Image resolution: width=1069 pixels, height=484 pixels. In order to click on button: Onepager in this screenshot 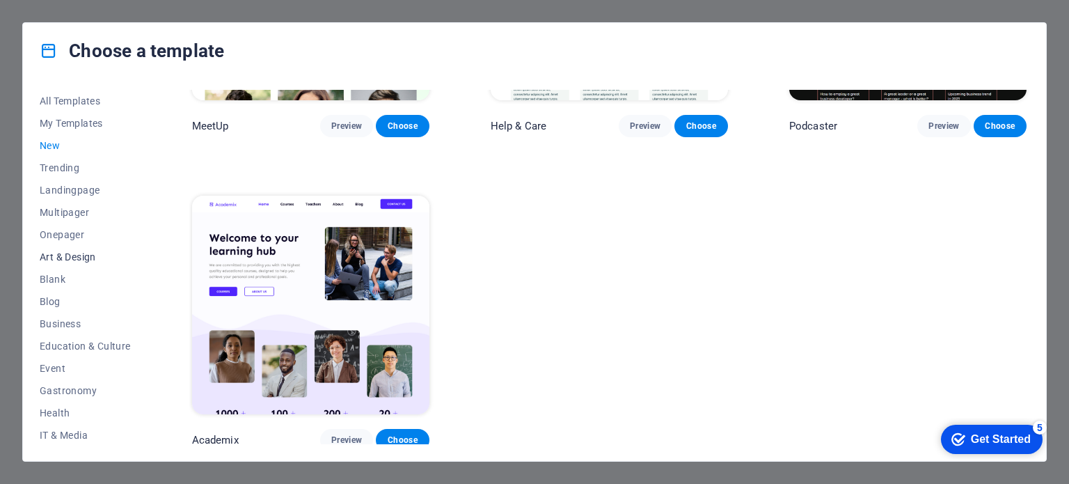, I will do `click(85, 235)`.